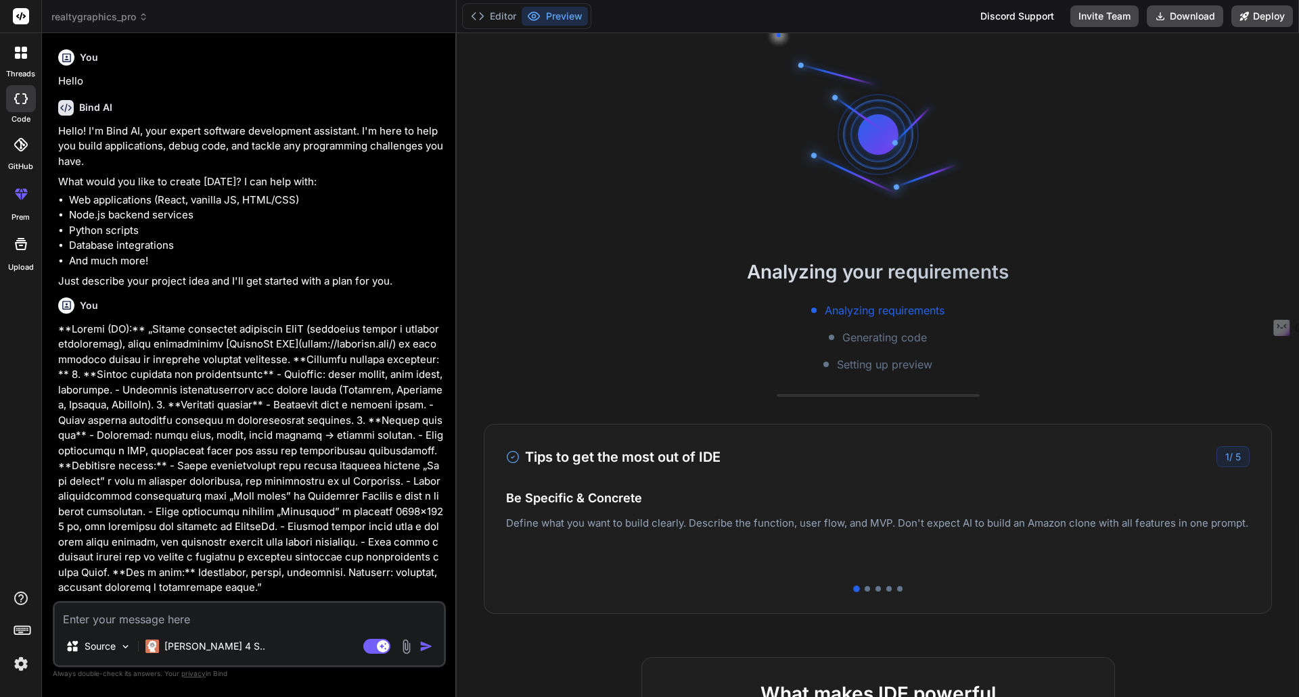  What do you see at coordinates (1185, 16) in the screenshot?
I see `button: Download` at bounding box center [1185, 16].